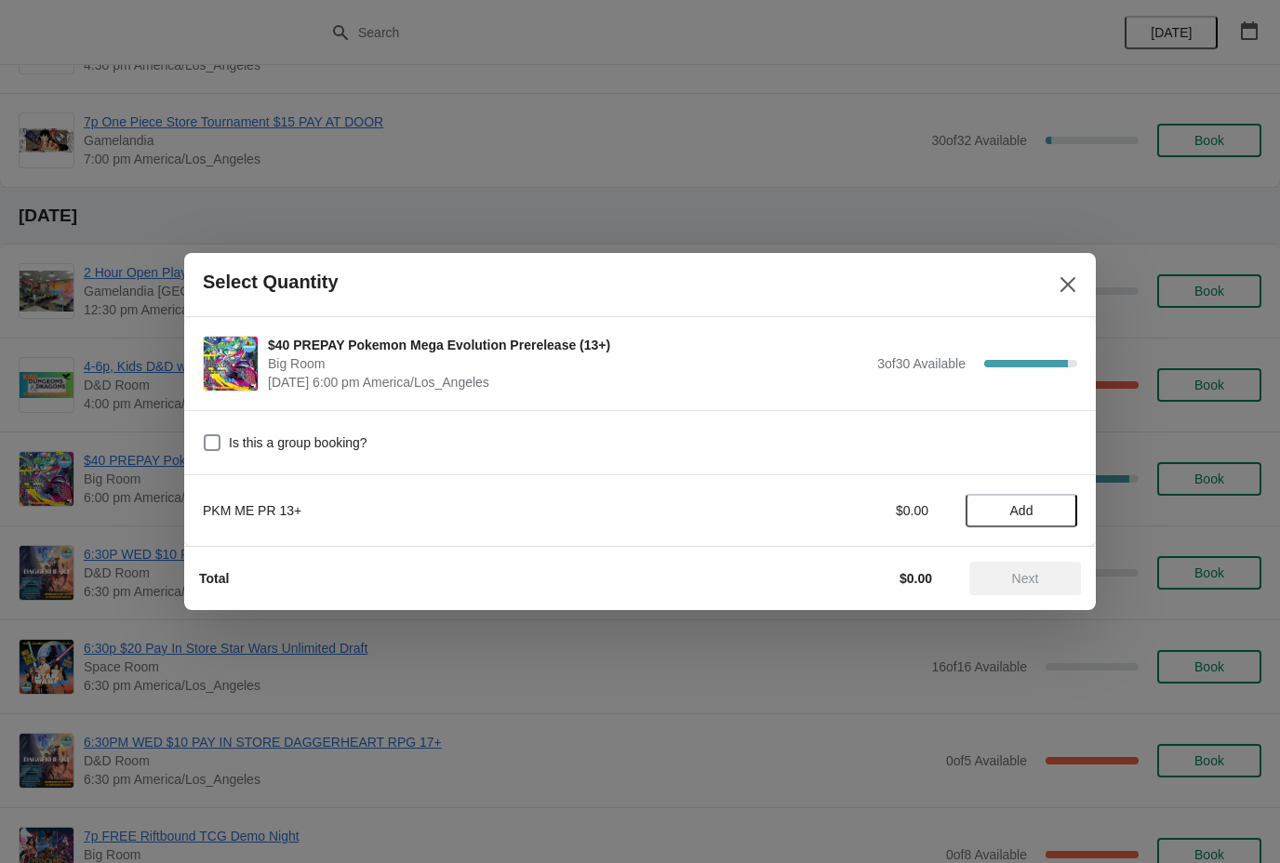  What do you see at coordinates (231, 364) in the screenshot?
I see `img: $40 PREPAY Pokemon Mega Evolution Prerelease (13+) | Big Room | September 17 | 6:00 pm America/Lo...` at bounding box center [231, 364].